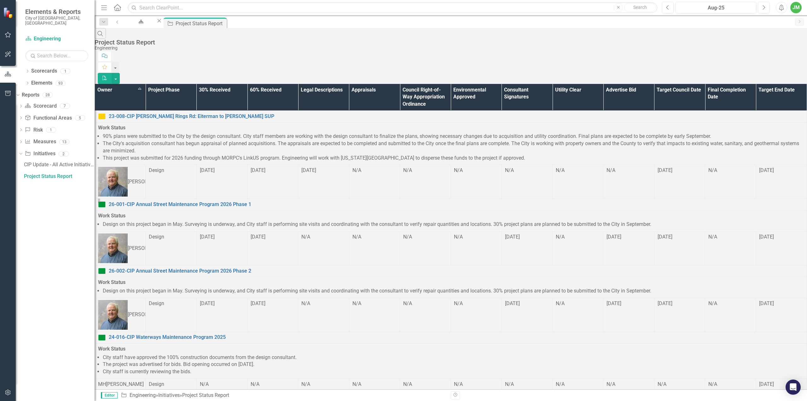  Describe the element at coordinates (9, 13) in the screenshot. I see `img: ClearPoint Strategy` at that location.